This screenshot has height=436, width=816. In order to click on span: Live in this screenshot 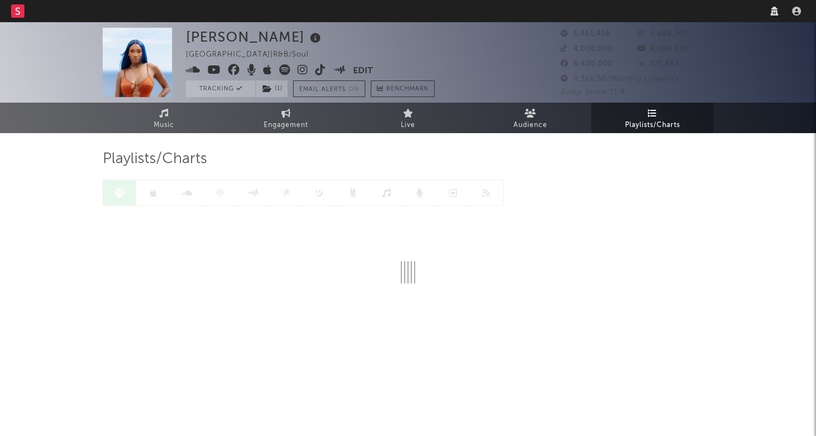, I will do `click(408, 125)`.